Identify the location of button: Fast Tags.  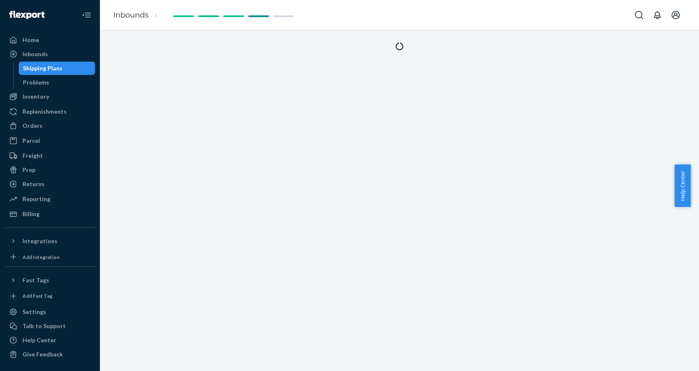
(50, 280).